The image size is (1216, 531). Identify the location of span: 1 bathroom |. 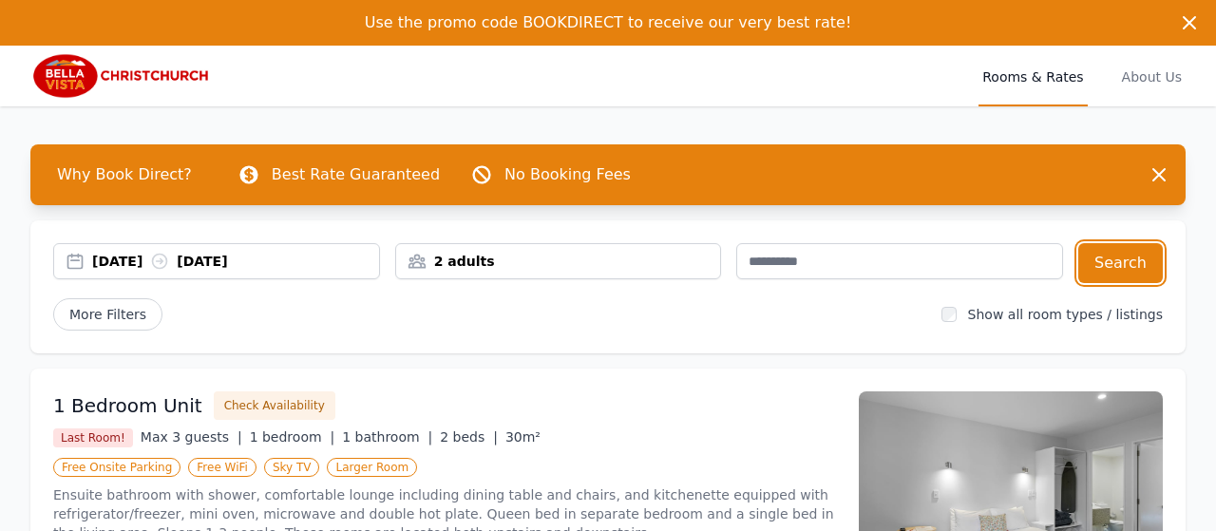
(387, 437).